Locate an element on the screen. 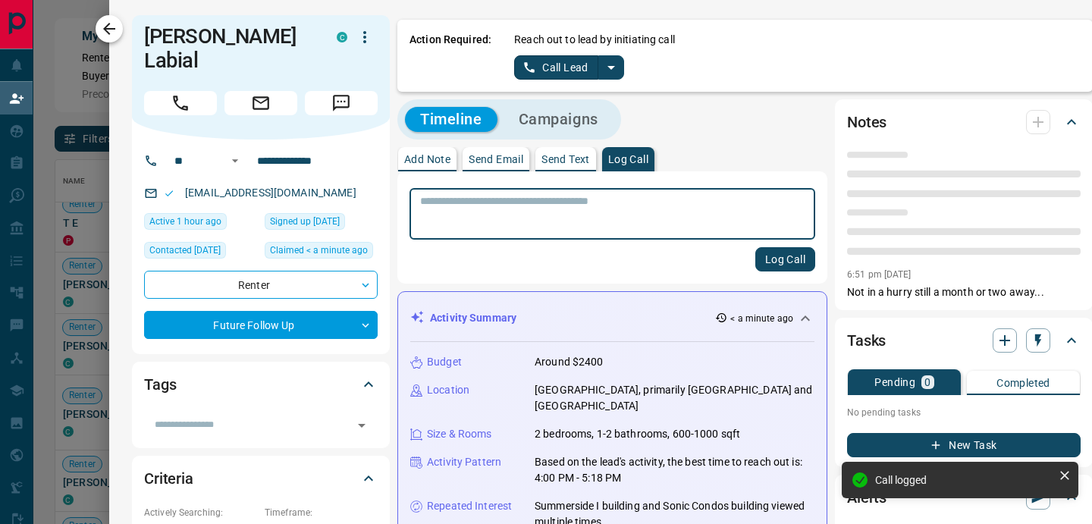 The image size is (1092, 524). p: No pending tasks is located at coordinates (964, 412).